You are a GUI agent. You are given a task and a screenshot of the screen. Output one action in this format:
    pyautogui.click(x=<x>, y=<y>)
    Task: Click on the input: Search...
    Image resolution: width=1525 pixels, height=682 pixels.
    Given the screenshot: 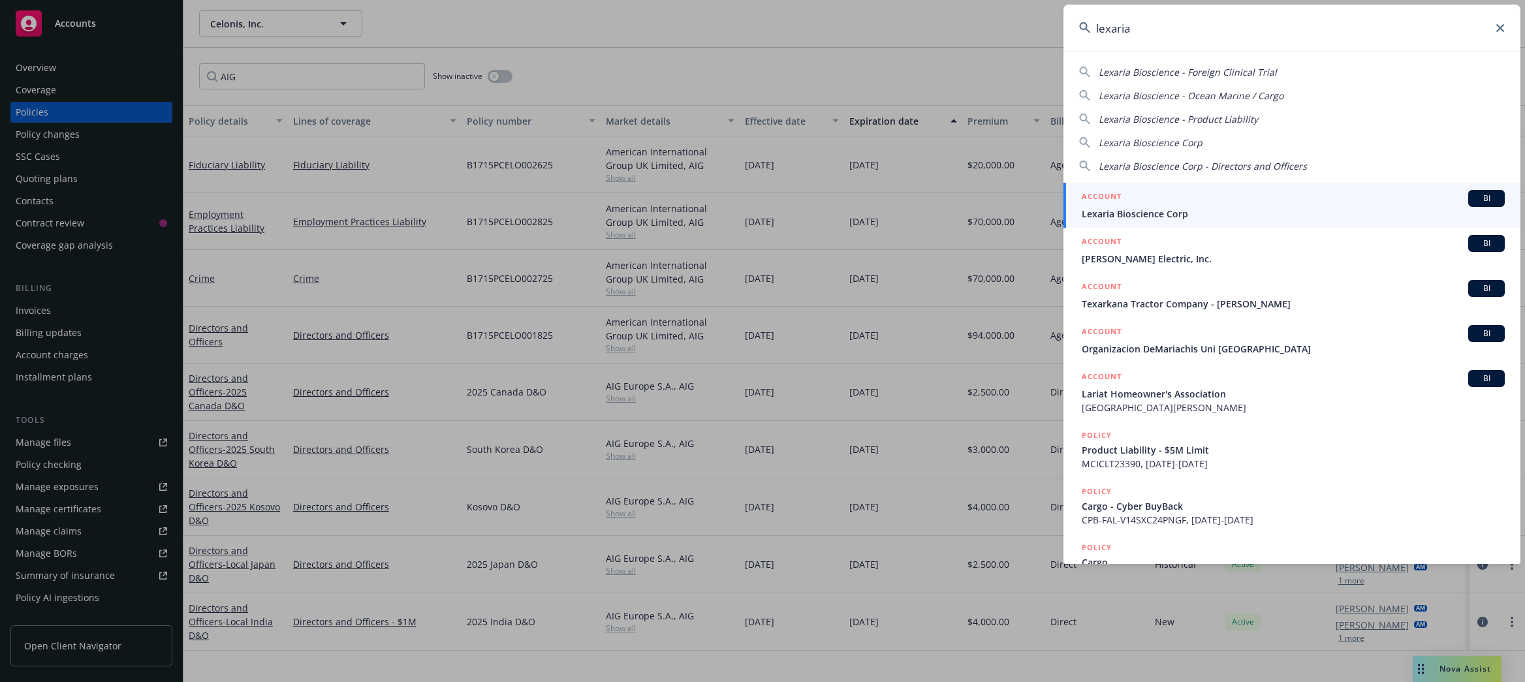 What is the action you would take?
    pyautogui.click(x=1292, y=28)
    